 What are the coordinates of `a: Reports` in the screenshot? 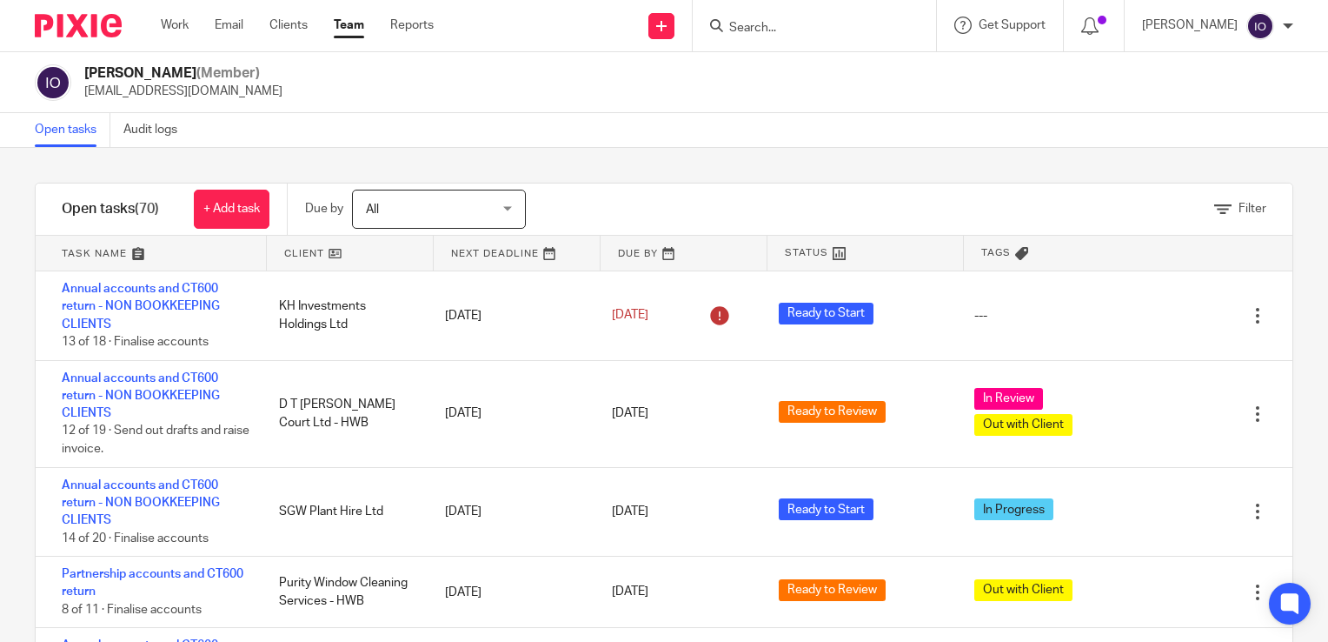 It's located at (412, 25).